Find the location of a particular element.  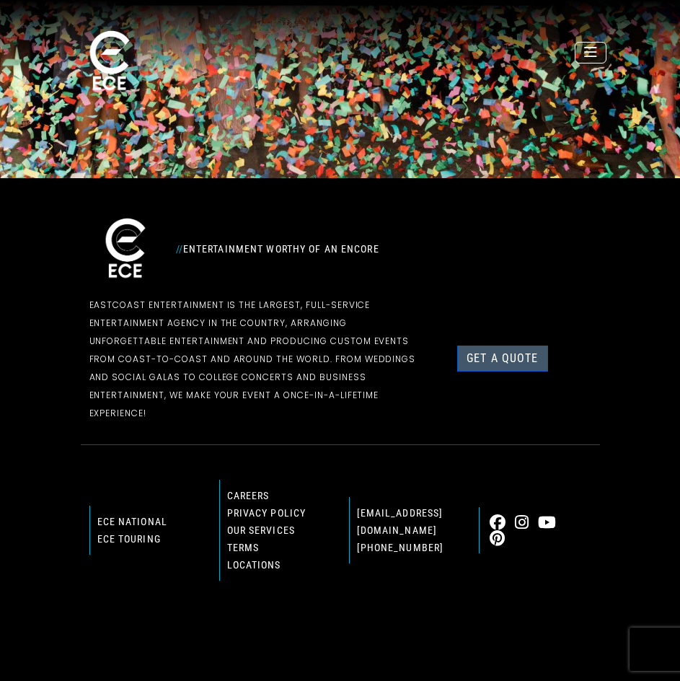

a: Careers is located at coordinates (248, 496).